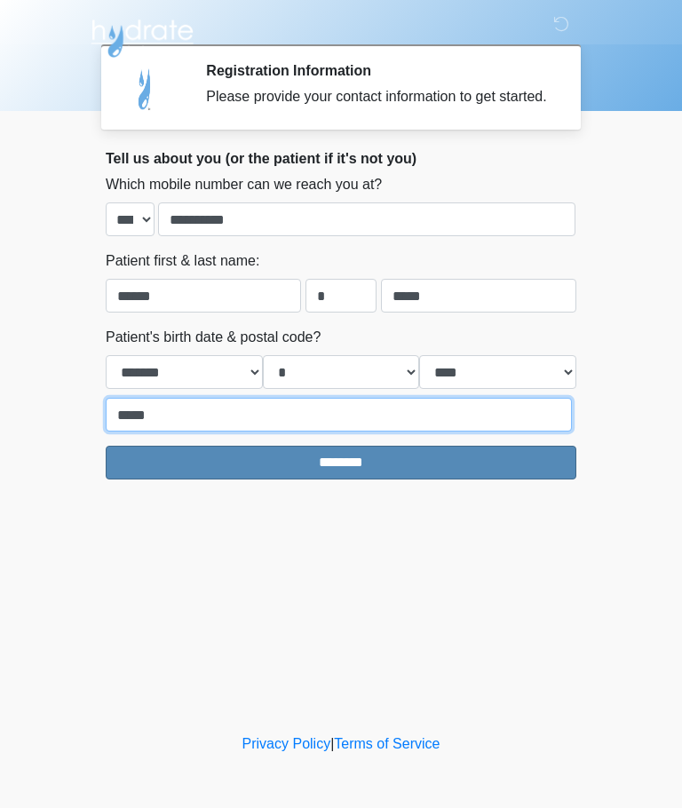  Describe the element at coordinates (386, 743) in the screenshot. I see `a: Terms of Service` at that location.